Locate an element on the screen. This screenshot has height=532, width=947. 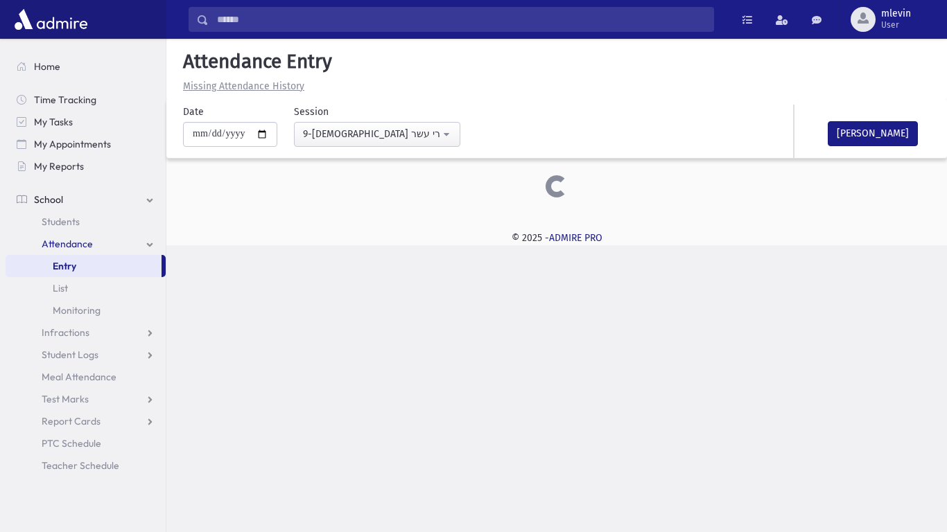
span: Meal Attendance is located at coordinates (79, 377).